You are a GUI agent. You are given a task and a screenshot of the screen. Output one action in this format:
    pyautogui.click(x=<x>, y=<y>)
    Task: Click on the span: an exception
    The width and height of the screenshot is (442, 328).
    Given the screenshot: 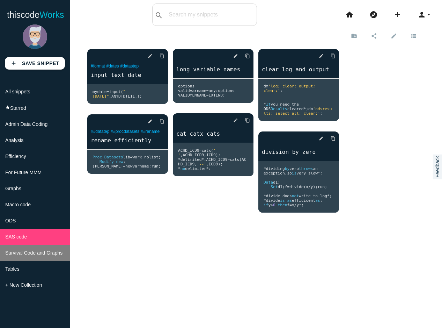 What is the action you would take?
    pyautogui.click(x=292, y=171)
    